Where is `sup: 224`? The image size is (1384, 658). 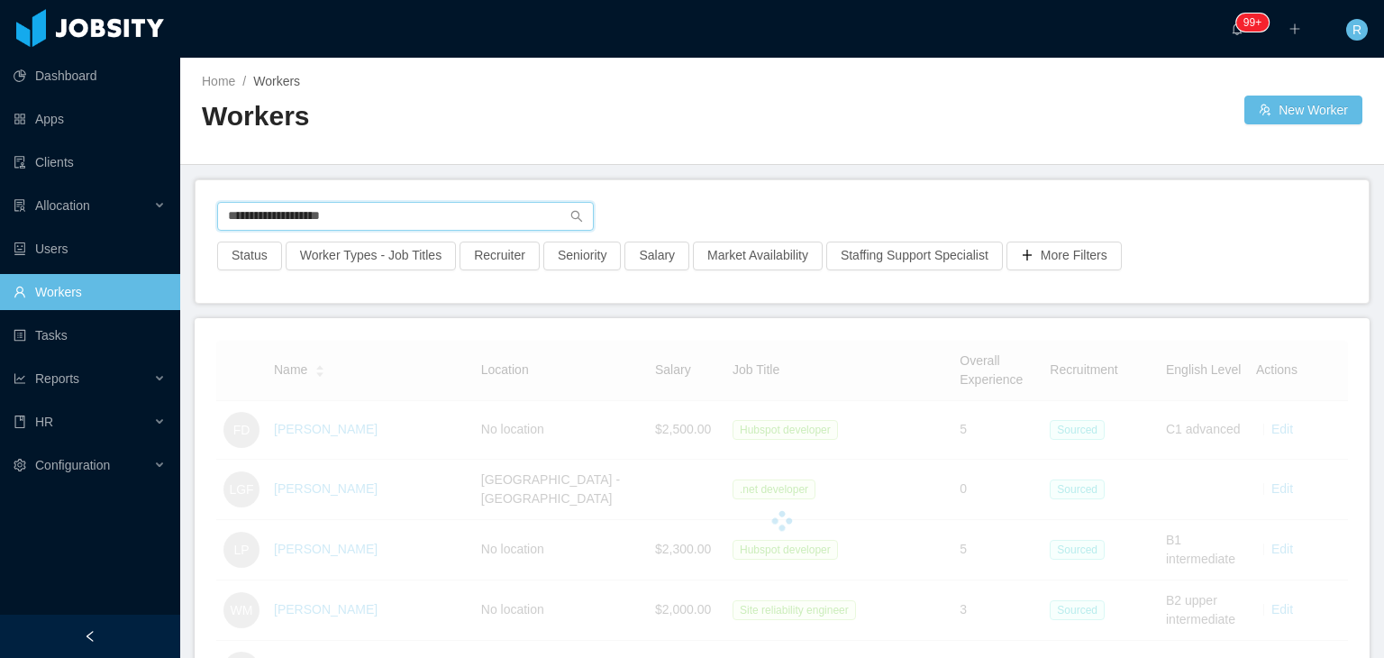
sup: 224 is located at coordinates (1253, 23).